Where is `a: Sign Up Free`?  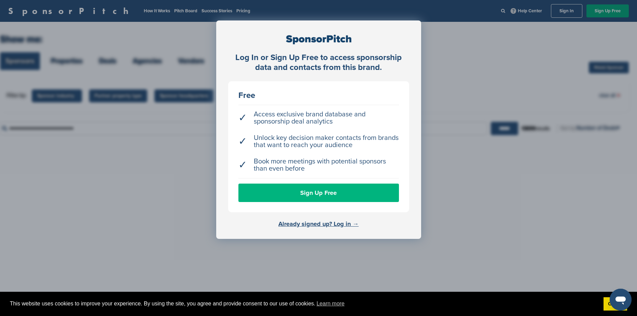 a: Sign Up Free is located at coordinates (319, 193).